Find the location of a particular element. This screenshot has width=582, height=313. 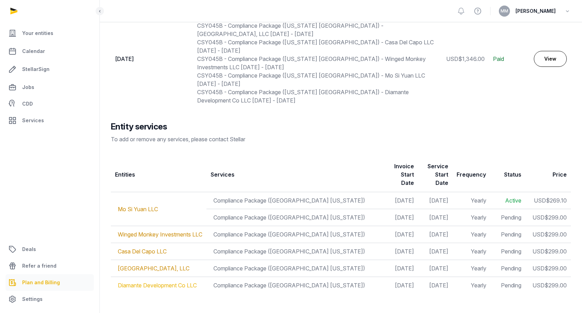

td: Active is located at coordinates (508, 200).